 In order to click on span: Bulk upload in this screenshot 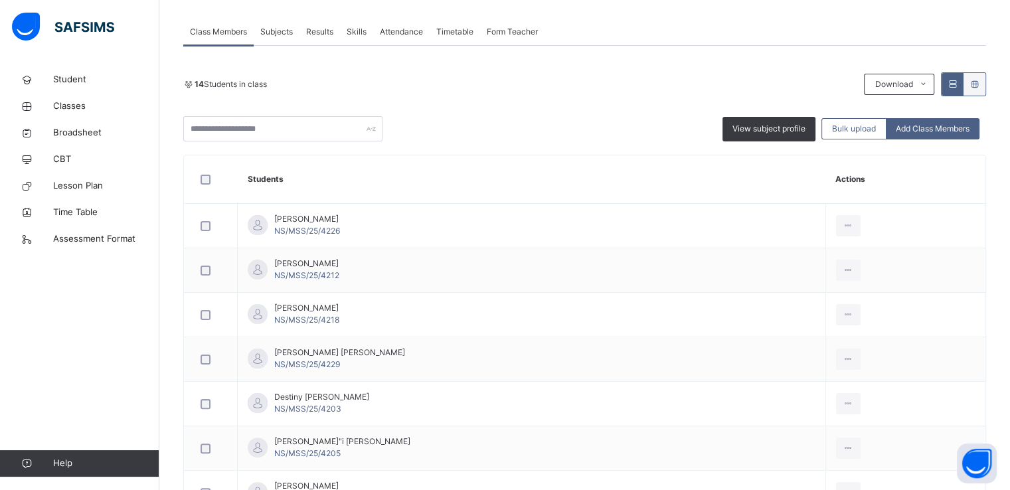, I will do `click(854, 129)`.